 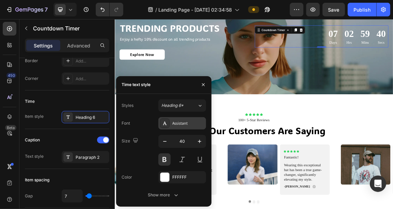 What do you see at coordinates (321, 34) in the screenshot?
I see `p: Days` at bounding box center [321, 34].